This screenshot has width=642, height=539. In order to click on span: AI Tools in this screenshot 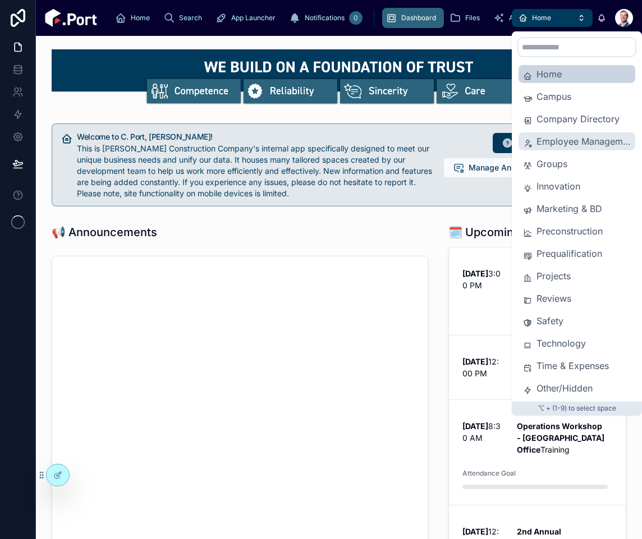, I will do `click(521, 18)`.